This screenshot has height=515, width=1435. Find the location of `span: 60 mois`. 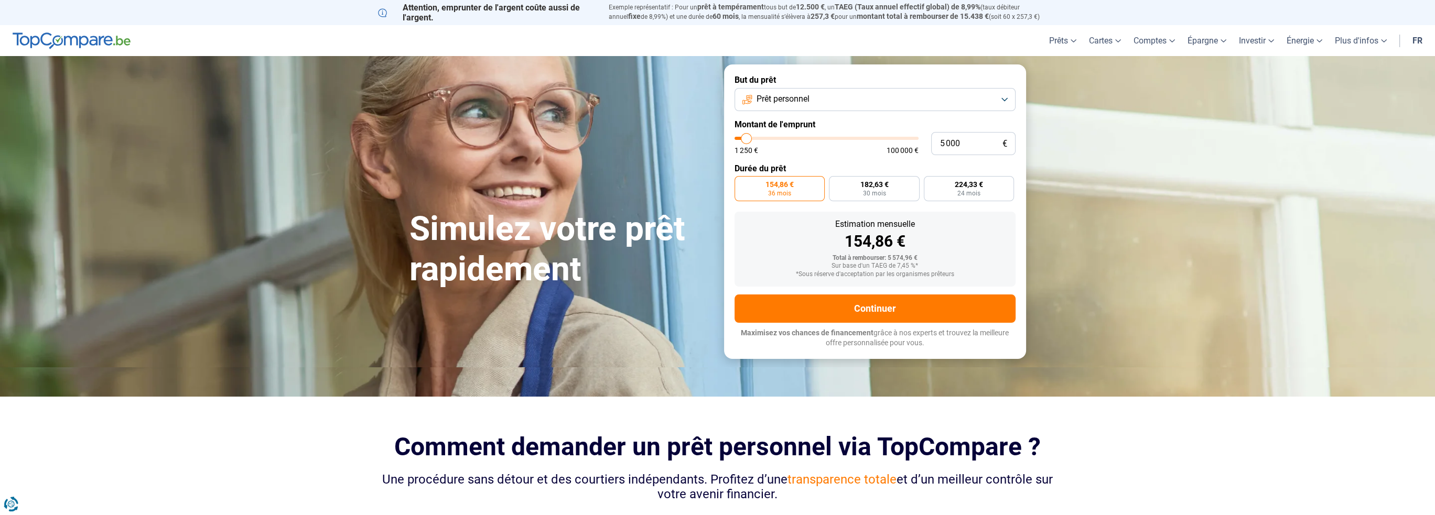

span: 60 mois is located at coordinates (726, 16).